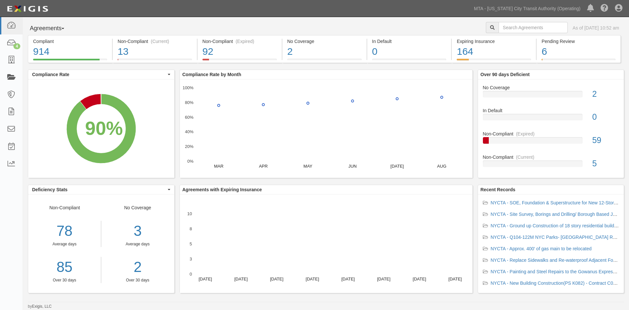  I want to click on text: MAR, so click(219, 166).